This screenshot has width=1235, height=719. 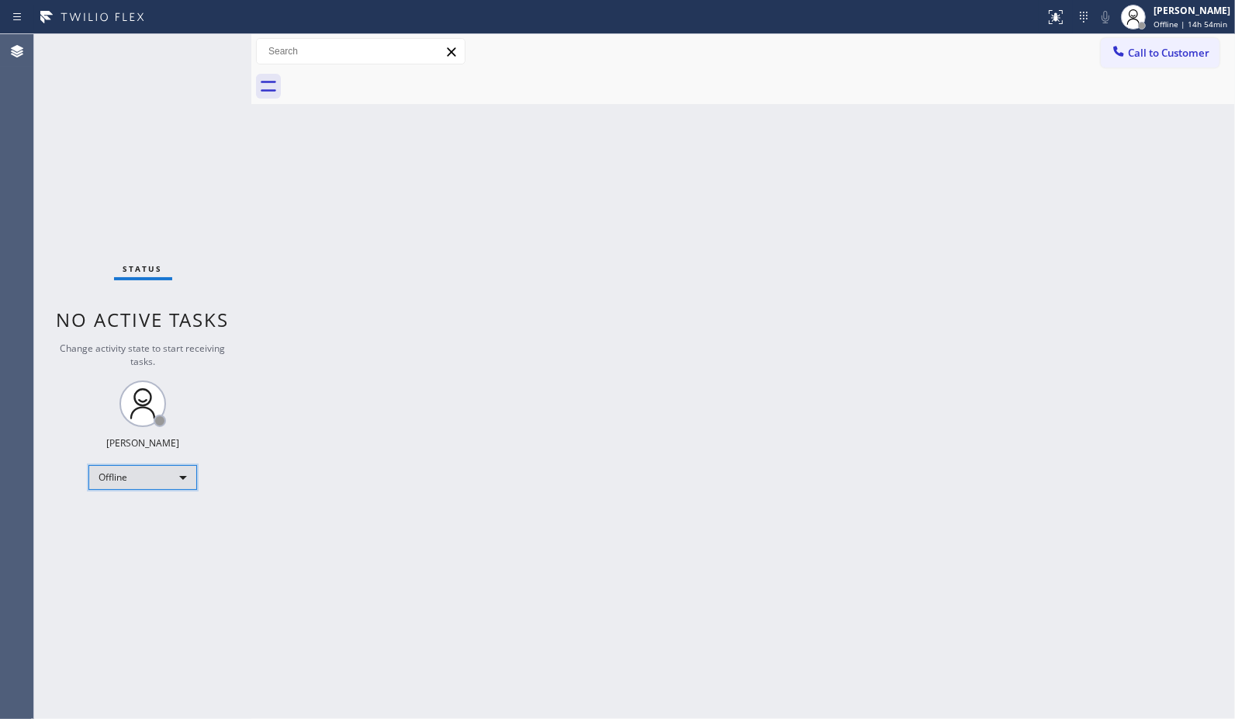 I want to click on button: Mute, so click(x=1106, y=17).